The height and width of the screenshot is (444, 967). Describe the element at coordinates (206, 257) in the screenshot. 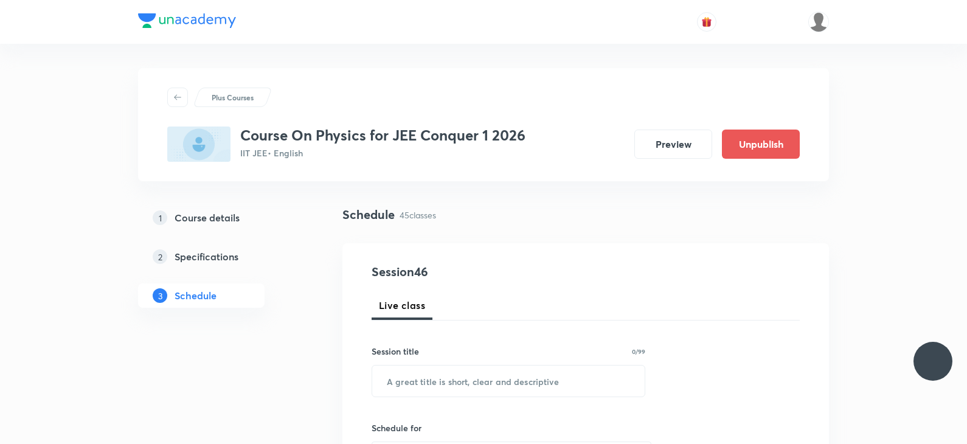

I see `h5: Specifications` at that location.